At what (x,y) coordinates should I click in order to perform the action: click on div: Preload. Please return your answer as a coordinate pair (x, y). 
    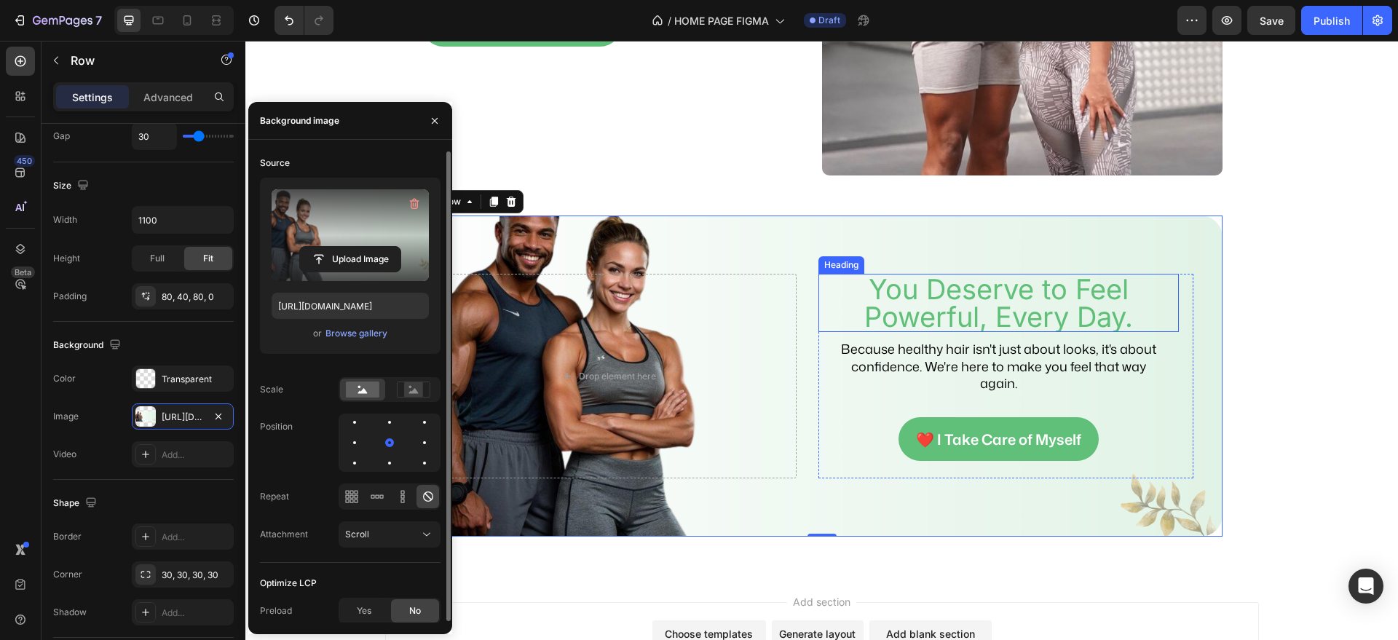
    Looking at the image, I should click on (276, 611).